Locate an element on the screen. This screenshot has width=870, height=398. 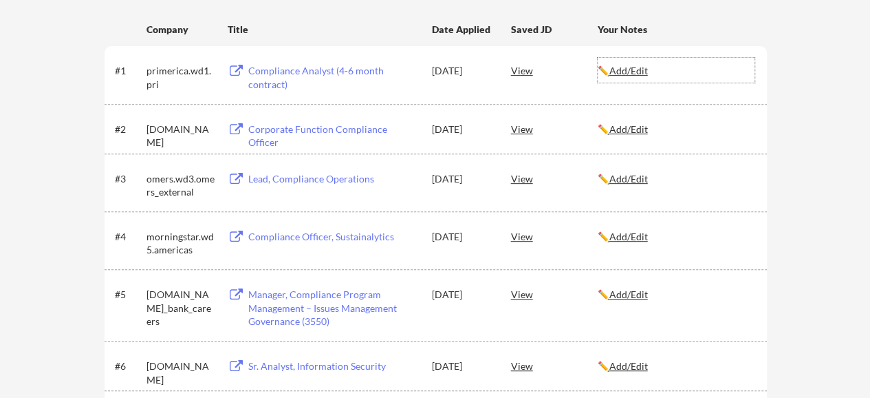
div: Sr. Analyst, Information Security is located at coordinates (334, 366).